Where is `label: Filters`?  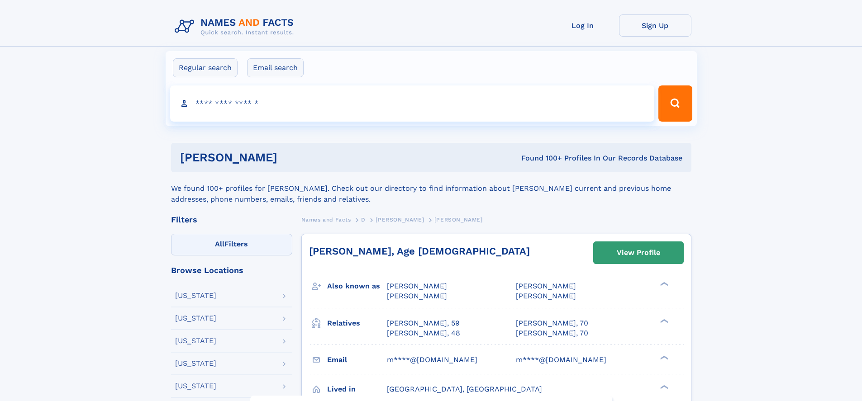 label: Filters is located at coordinates (232, 245).